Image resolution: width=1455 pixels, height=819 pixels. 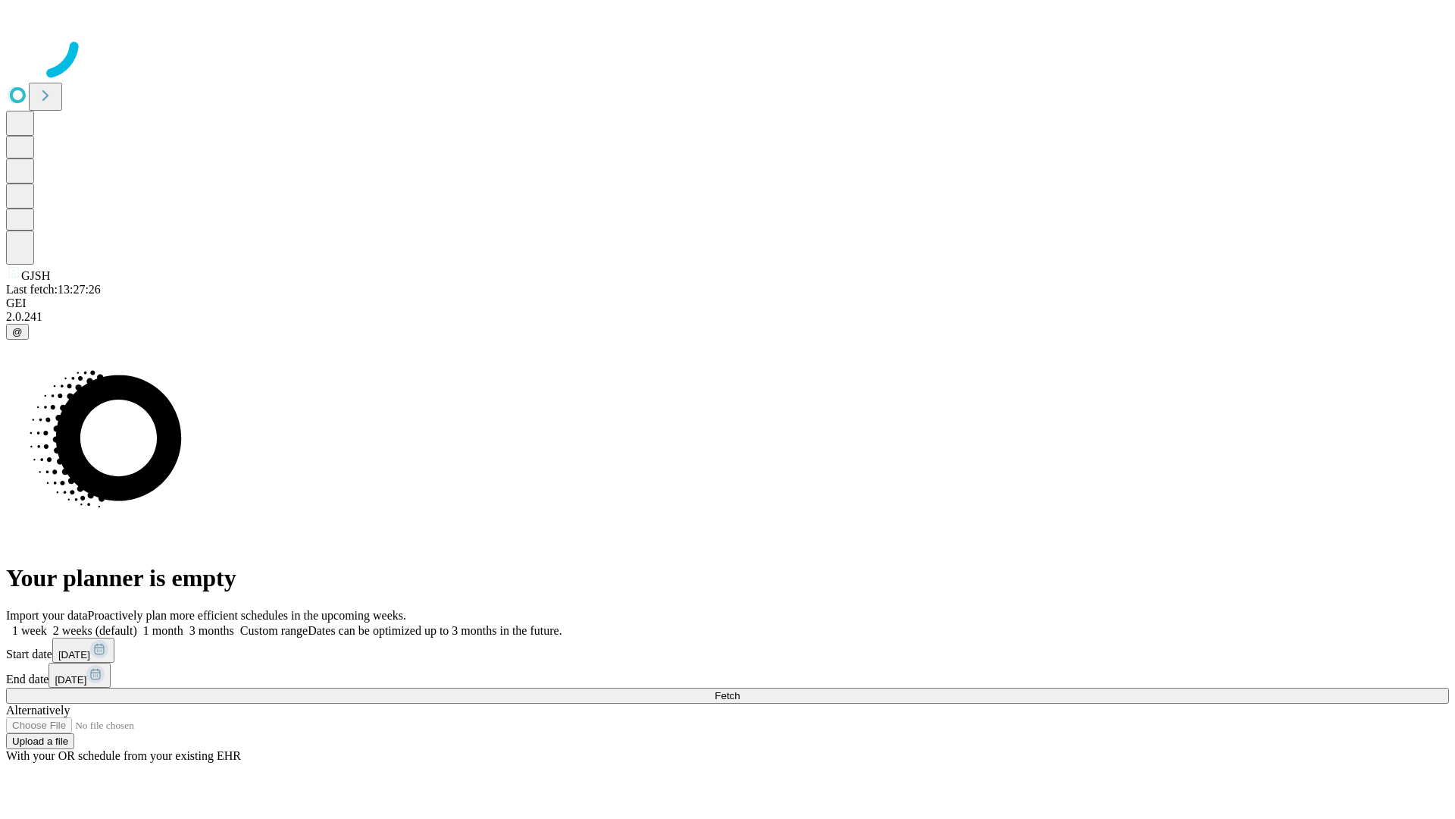 I want to click on span: Custom range, so click(x=274, y=630).